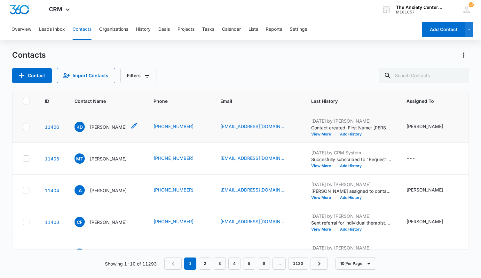 This screenshot has height=278, width=481. I want to click on p: Succesfully subscribed to "Request Review"., so click(351, 159).